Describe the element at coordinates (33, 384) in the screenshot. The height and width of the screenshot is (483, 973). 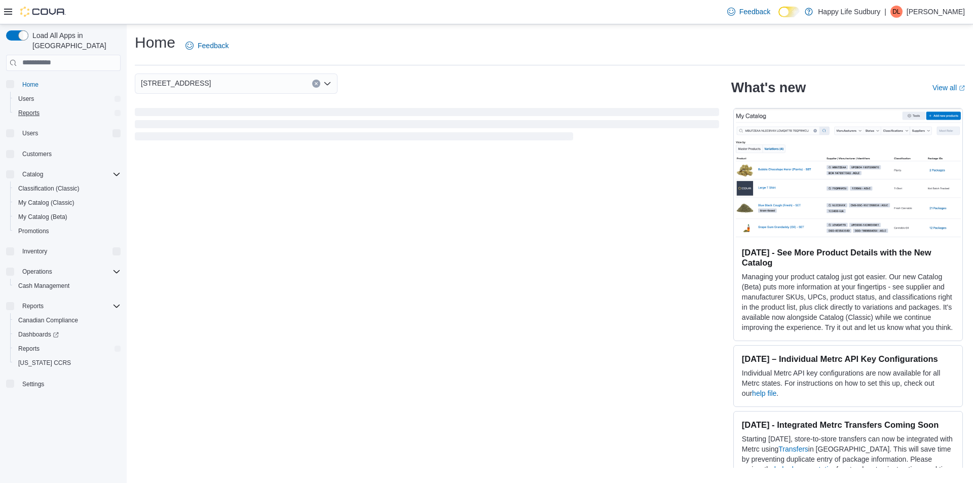
I see `a: Settings` at that location.